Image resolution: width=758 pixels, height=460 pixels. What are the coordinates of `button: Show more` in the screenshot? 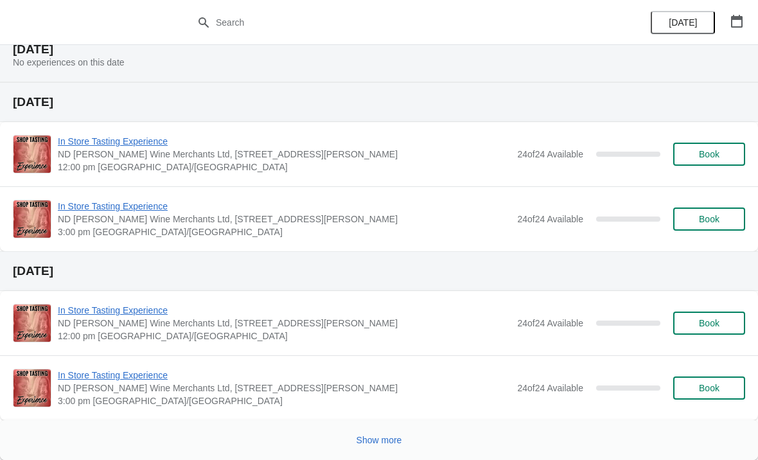 It's located at (379, 440).